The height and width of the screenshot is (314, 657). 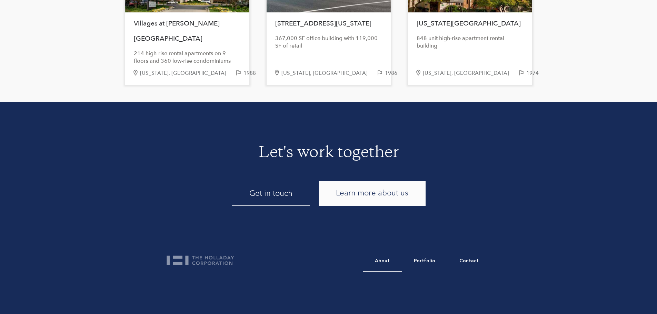 I want to click on a: Get in touch, so click(x=271, y=194).